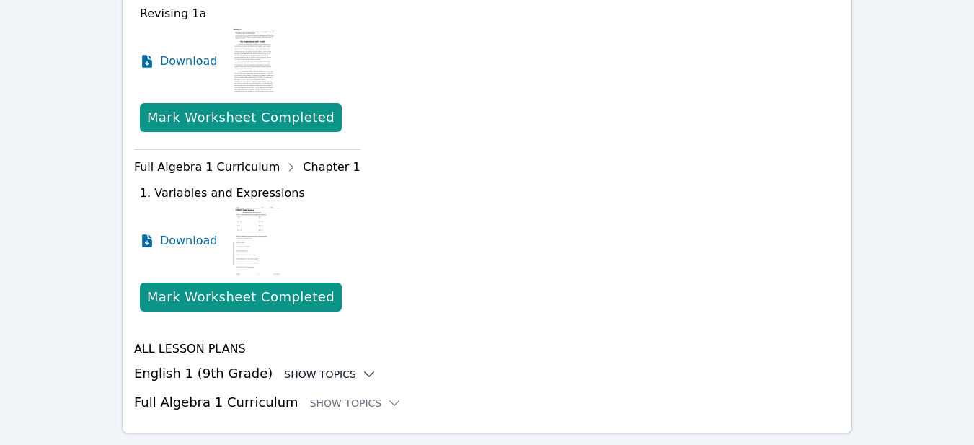 This screenshot has height=445, width=974. What do you see at coordinates (247, 167) in the screenshot?
I see `div: Full Algebra 1 Curriculum Chapter 1` at bounding box center [247, 167].